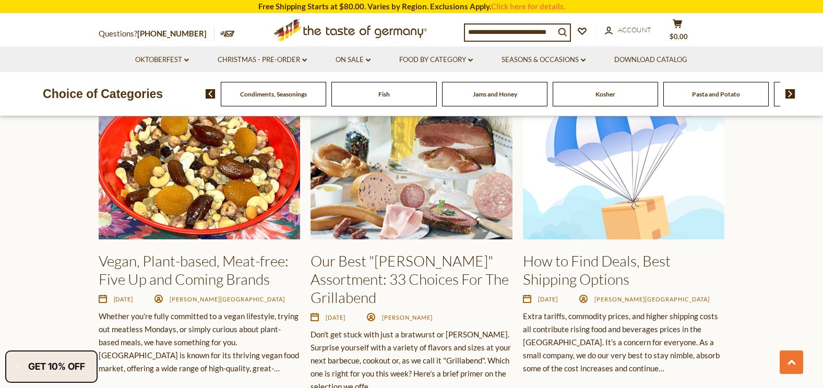 This screenshot has width=823, height=388. Describe the element at coordinates (605, 94) in the screenshot. I see `a: Kosher` at that location.